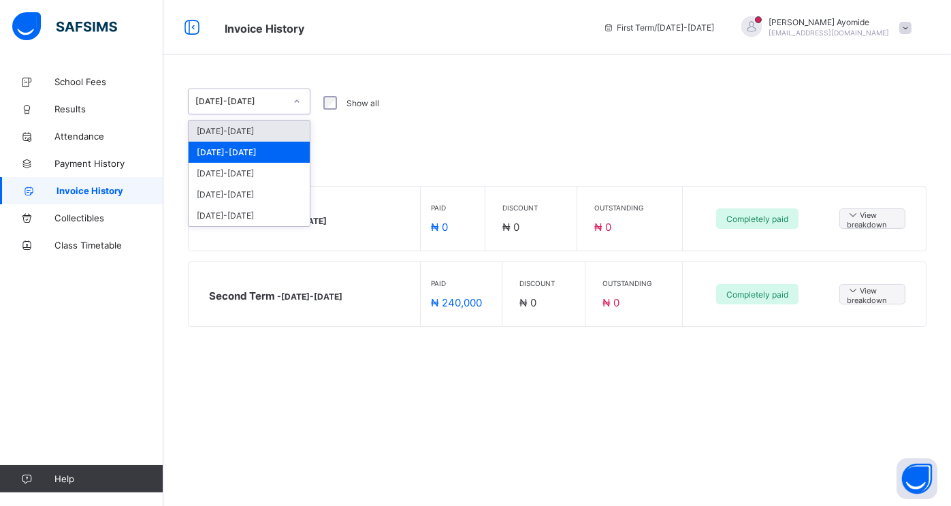 Image resolution: width=951 pixels, height=506 pixels. I want to click on span: Help, so click(108, 478).